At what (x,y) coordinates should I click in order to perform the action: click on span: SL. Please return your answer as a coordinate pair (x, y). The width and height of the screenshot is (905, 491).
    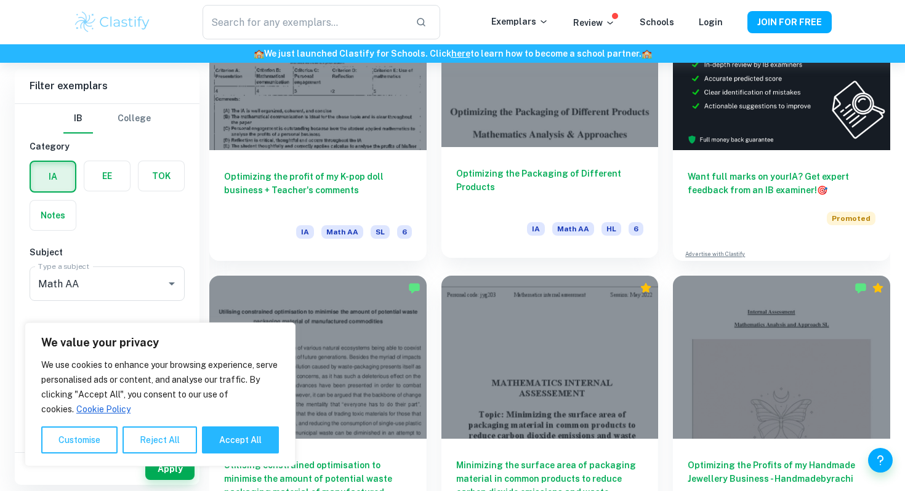
    Looking at the image, I should click on (380, 232).